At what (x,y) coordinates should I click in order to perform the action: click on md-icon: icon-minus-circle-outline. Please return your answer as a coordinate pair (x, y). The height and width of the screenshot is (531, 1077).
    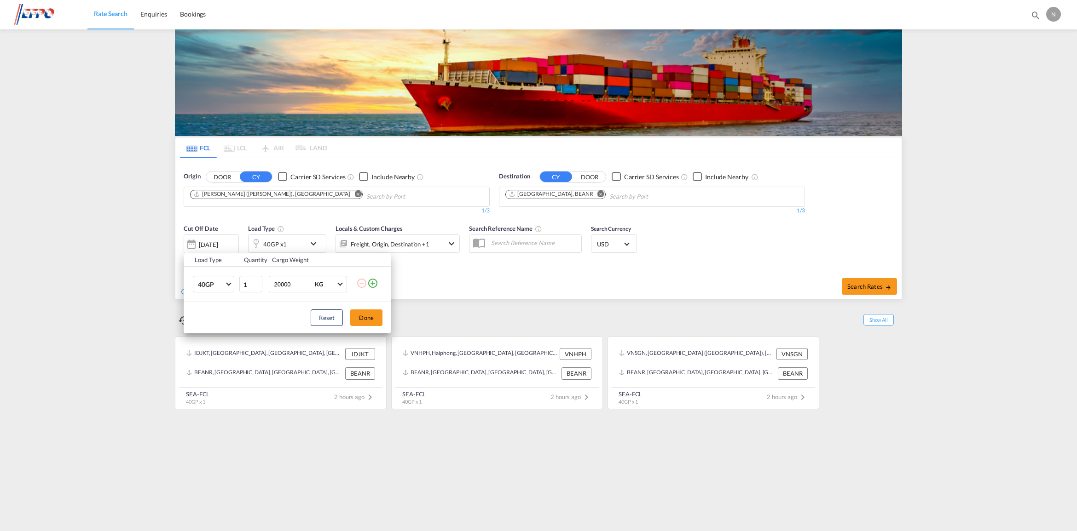
    Looking at the image, I should click on (362, 283).